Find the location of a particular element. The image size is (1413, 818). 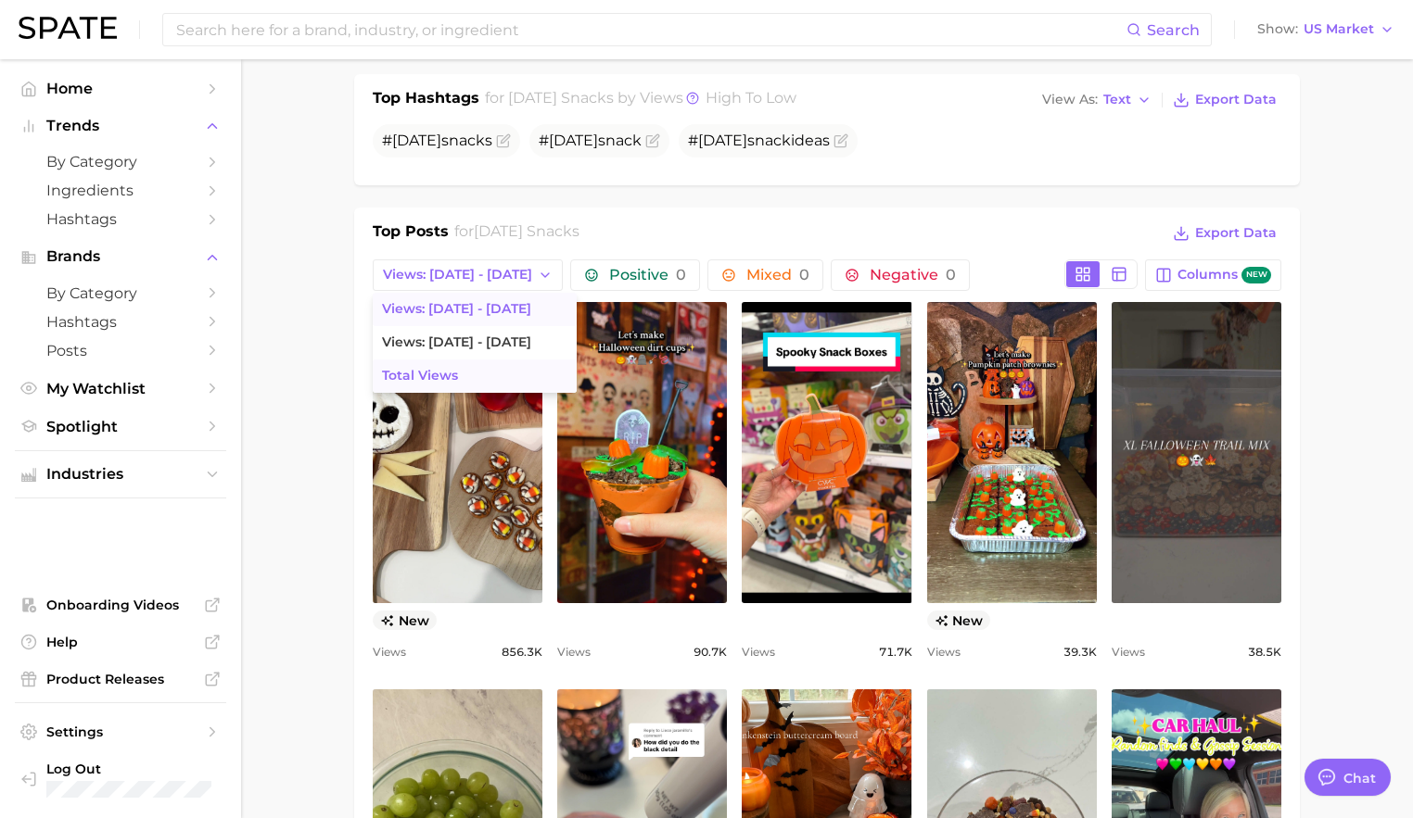

span: Total Views is located at coordinates (420, 375).